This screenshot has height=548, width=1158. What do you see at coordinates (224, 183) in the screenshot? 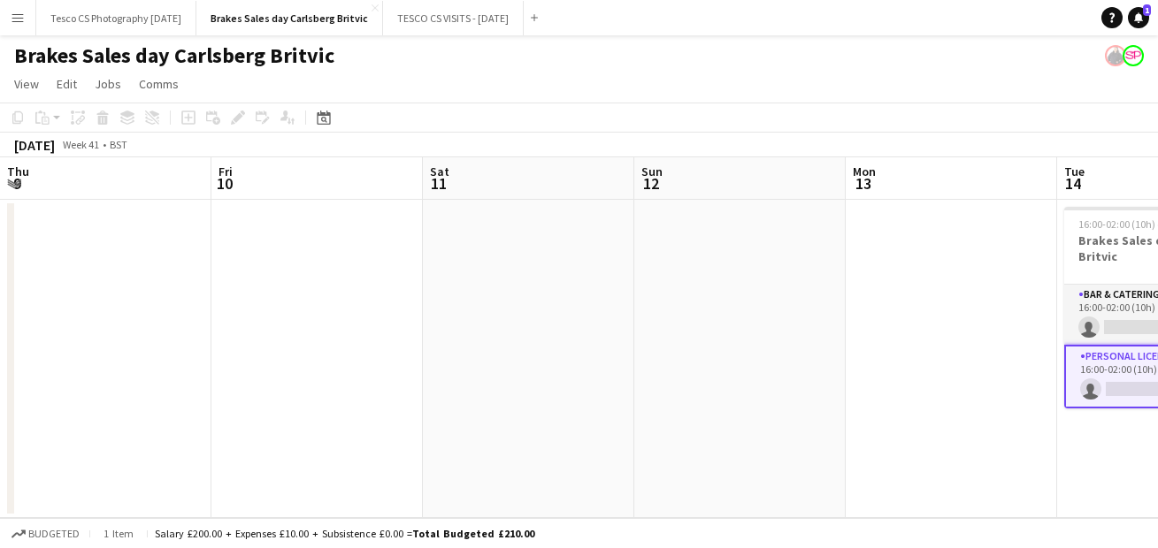
I see `span: 10` at bounding box center [224, 183].